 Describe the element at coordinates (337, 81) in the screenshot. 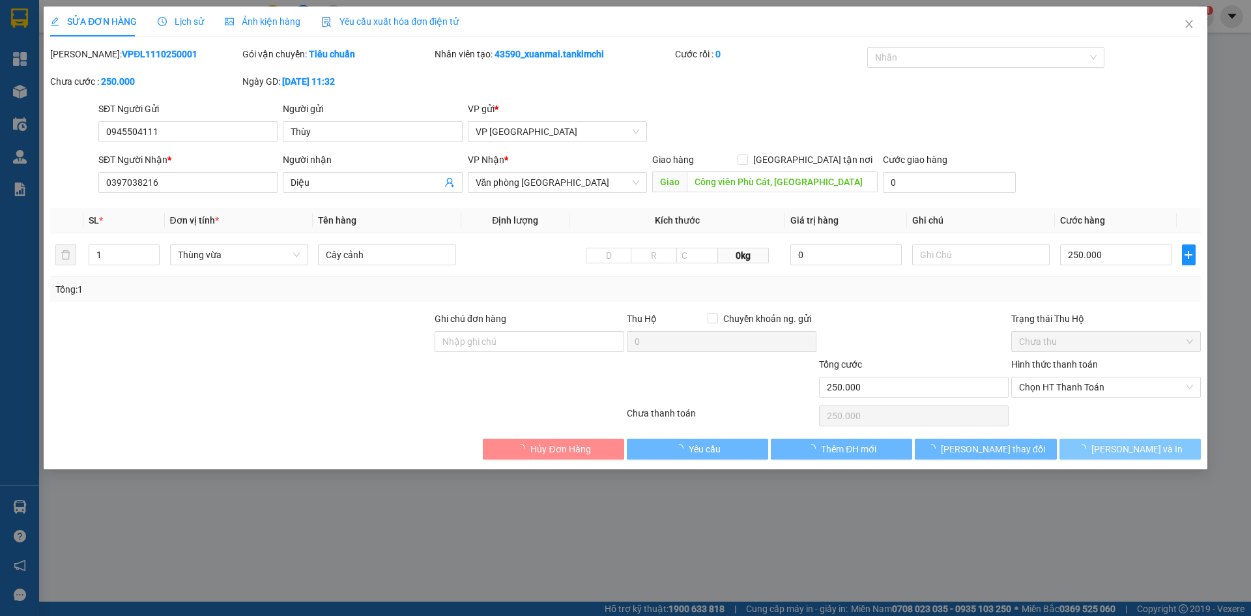

I see `div: Ngày GD:` at that location.